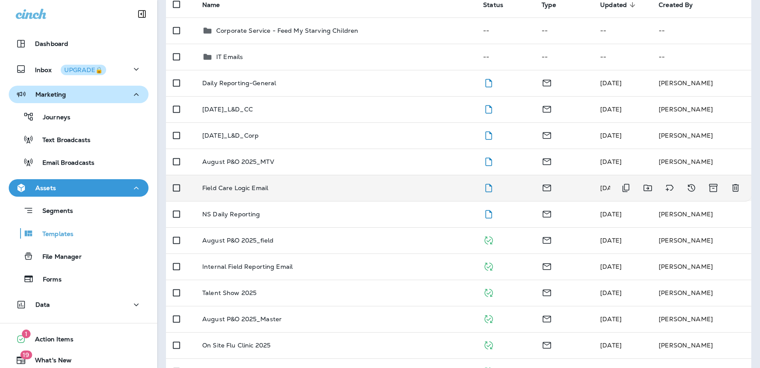 Image resolution: width=760 pixels, height=368 pixels. Describe the element at coordinates (52, 44) in the screenshot. I see `p: Dashboard` at that location.